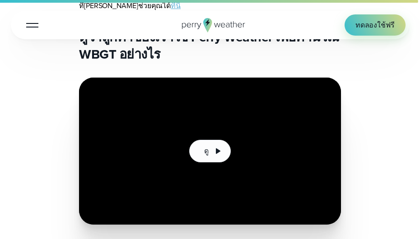 The image size is (420, 239). What do you see at coordinates (176, 5) in the screenshot?
I see `a: ที่นี่` at bounding box center [176, 5].